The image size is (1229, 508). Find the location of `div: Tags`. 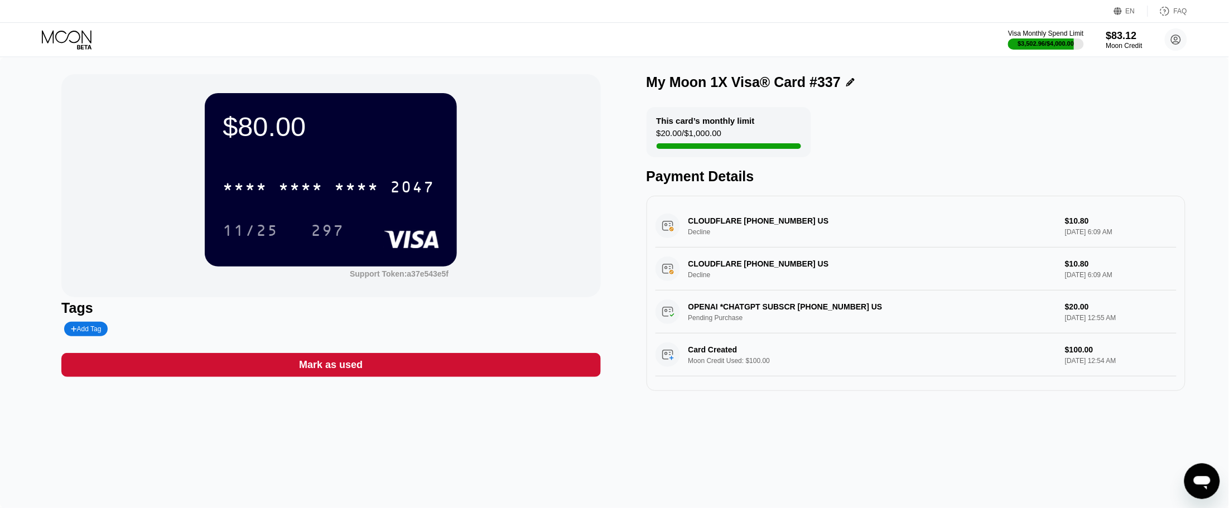

div: Tags is located at coordinates (331, 308).